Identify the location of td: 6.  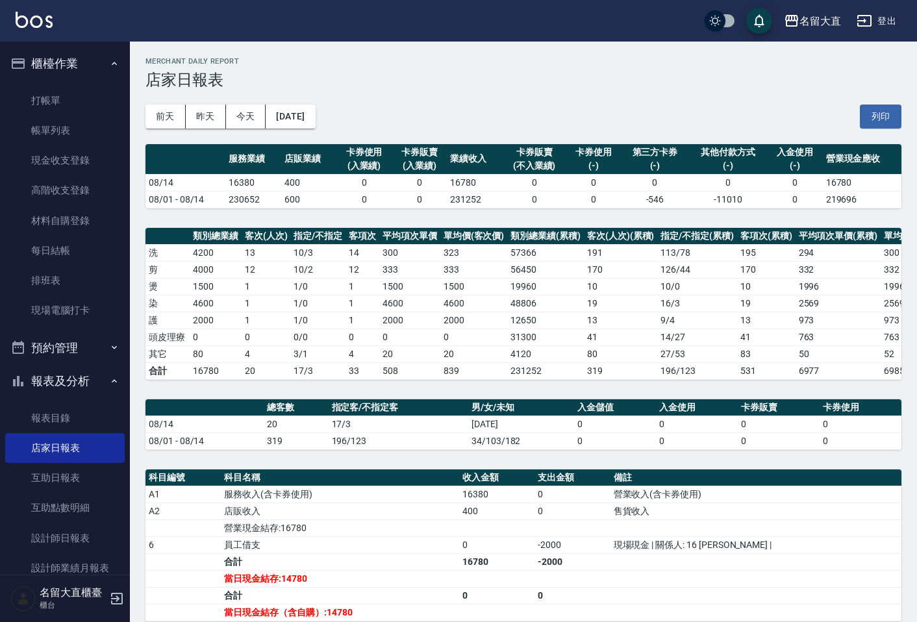
(183, 545).